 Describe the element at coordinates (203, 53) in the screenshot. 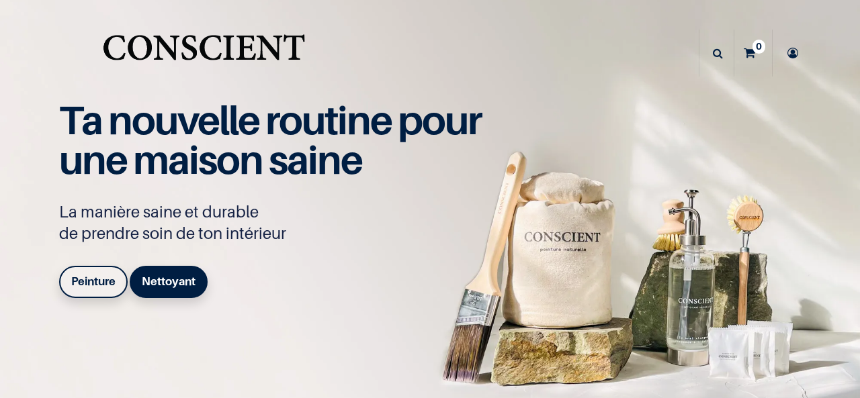

I see `span: Logo of Conscient` at that location.